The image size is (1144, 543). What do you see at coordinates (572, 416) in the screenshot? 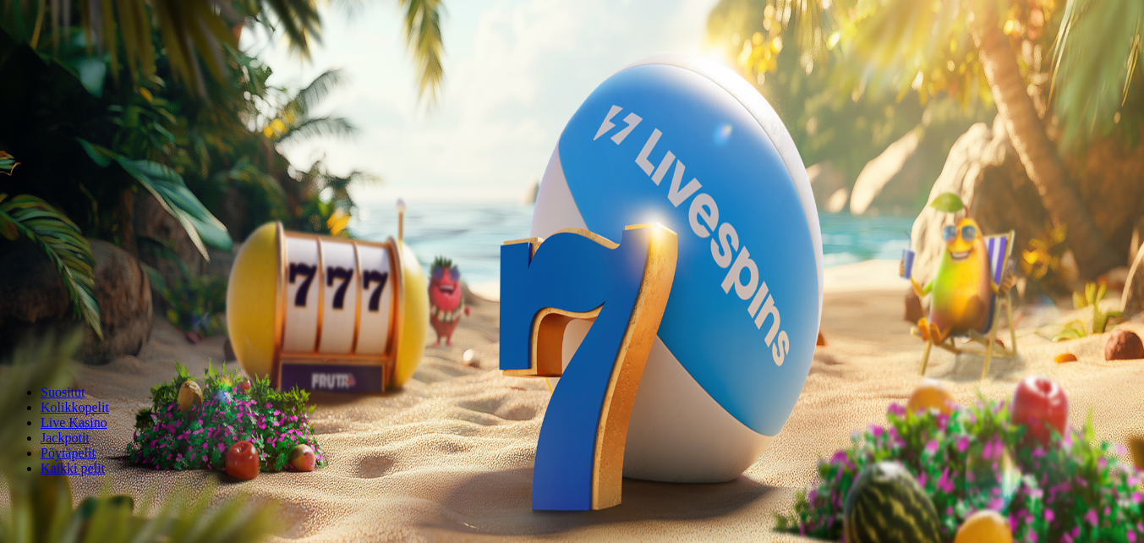
I see `nav: Lobby` at bounding box center [572, 416].